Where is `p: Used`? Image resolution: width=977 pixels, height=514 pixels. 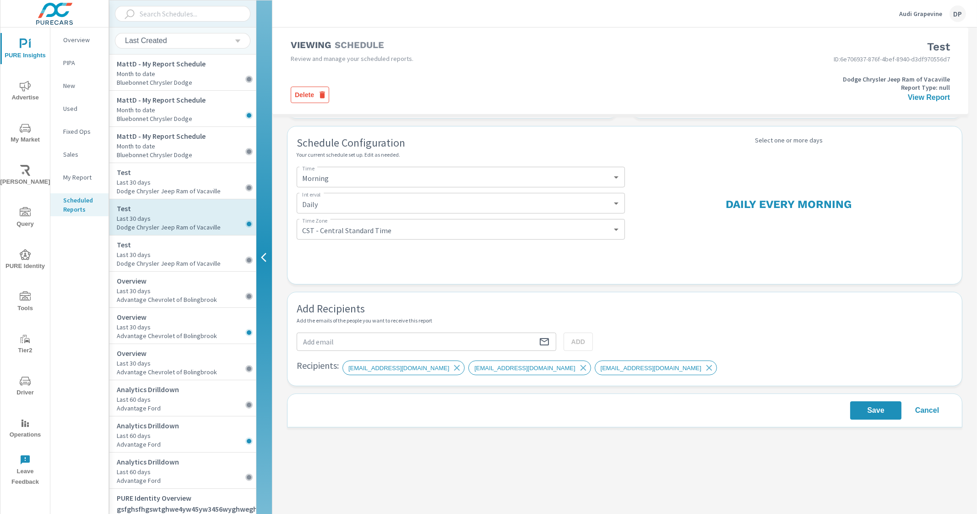 p: Used is located at coordinates (82, 109).